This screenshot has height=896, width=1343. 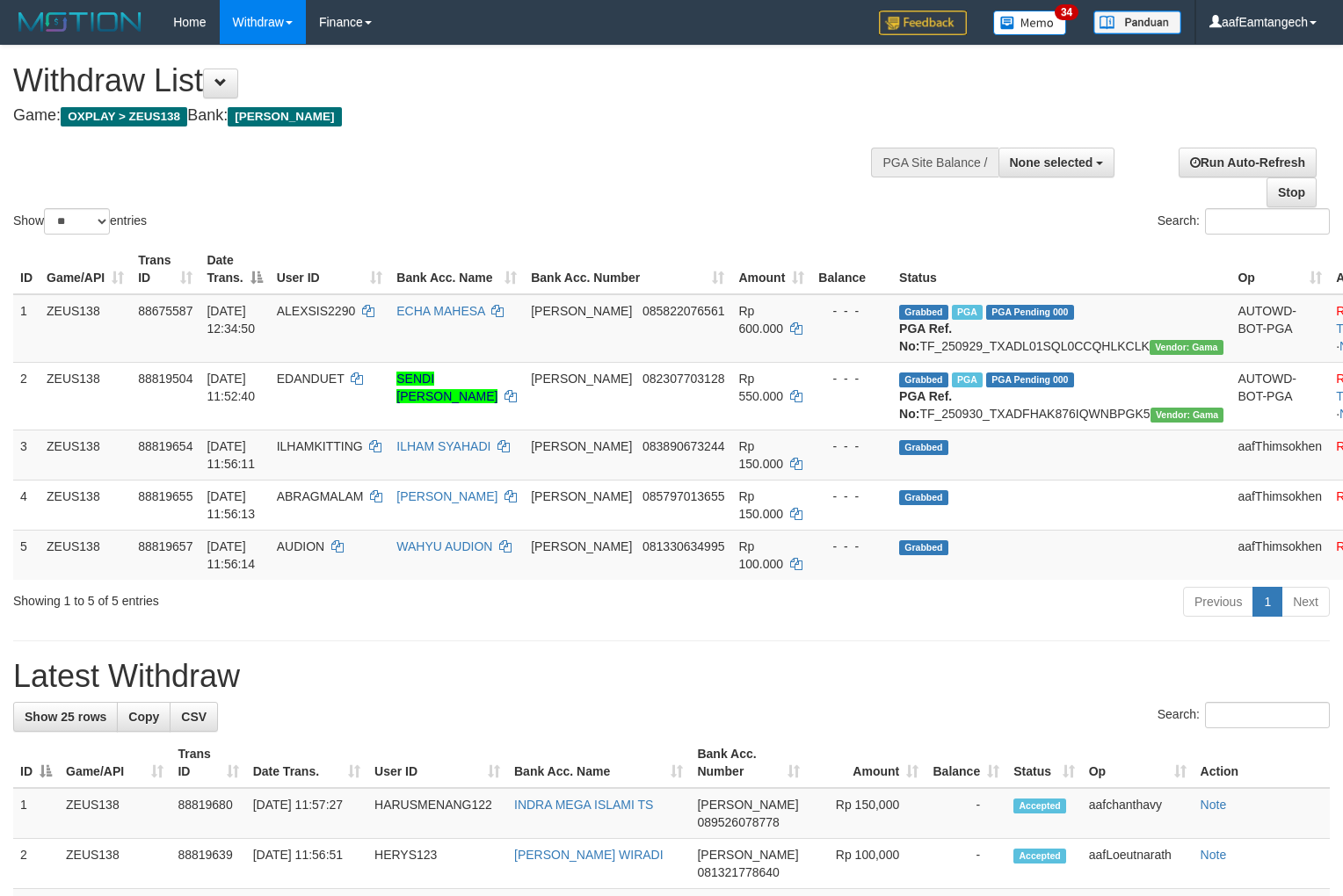 I want to click on span: ALEXSIS2290, so click(x=317, y=311).